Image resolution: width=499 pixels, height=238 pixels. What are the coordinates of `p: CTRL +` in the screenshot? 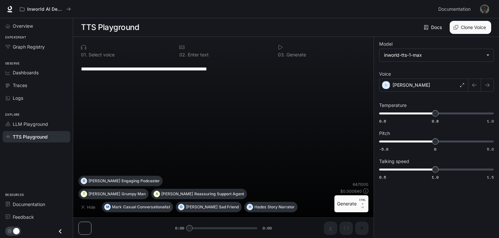 It's located at (363, 202).